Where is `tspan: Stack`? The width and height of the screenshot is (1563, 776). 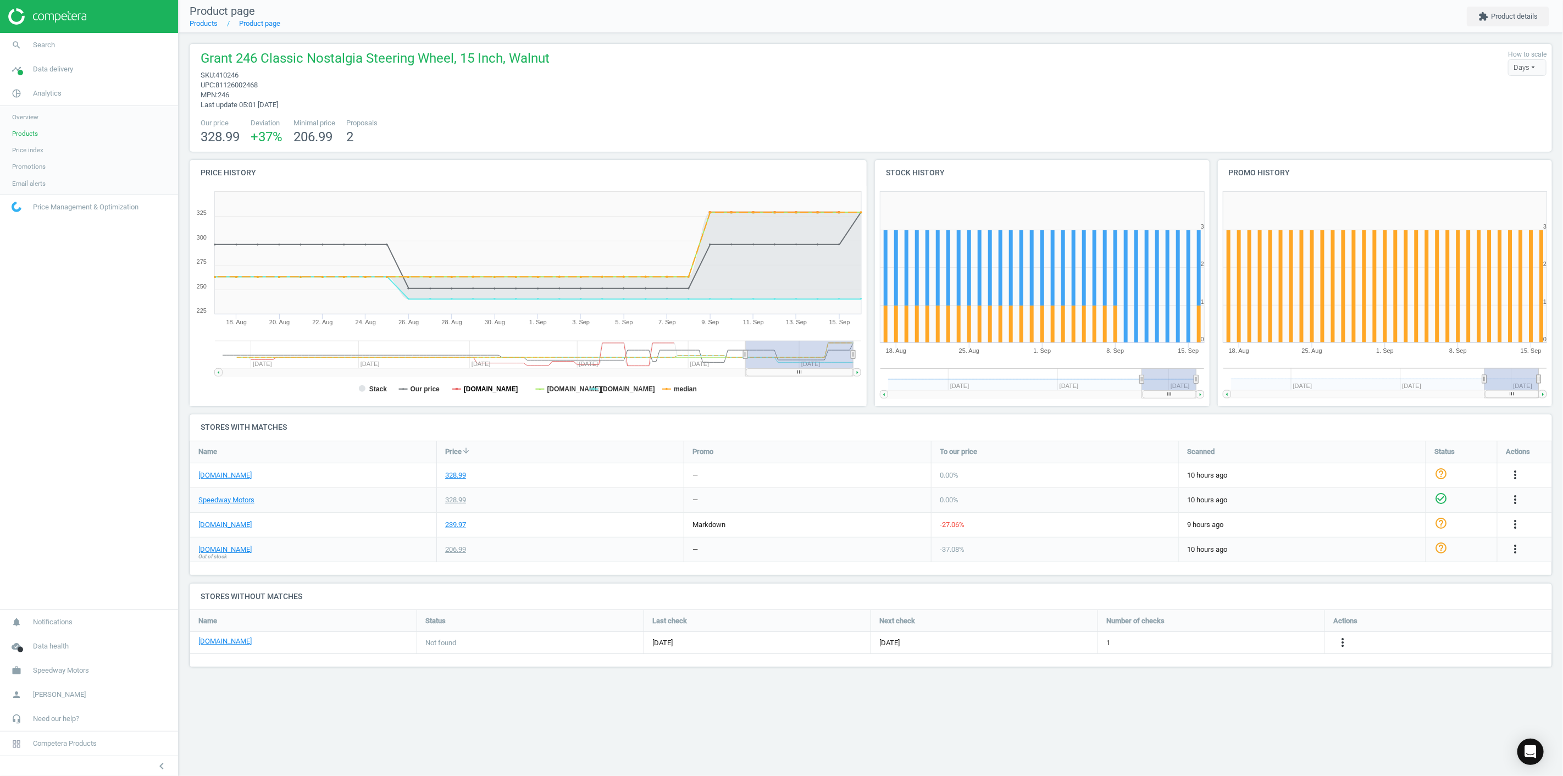 tspan: Stack is located at coordinates (378, 389).